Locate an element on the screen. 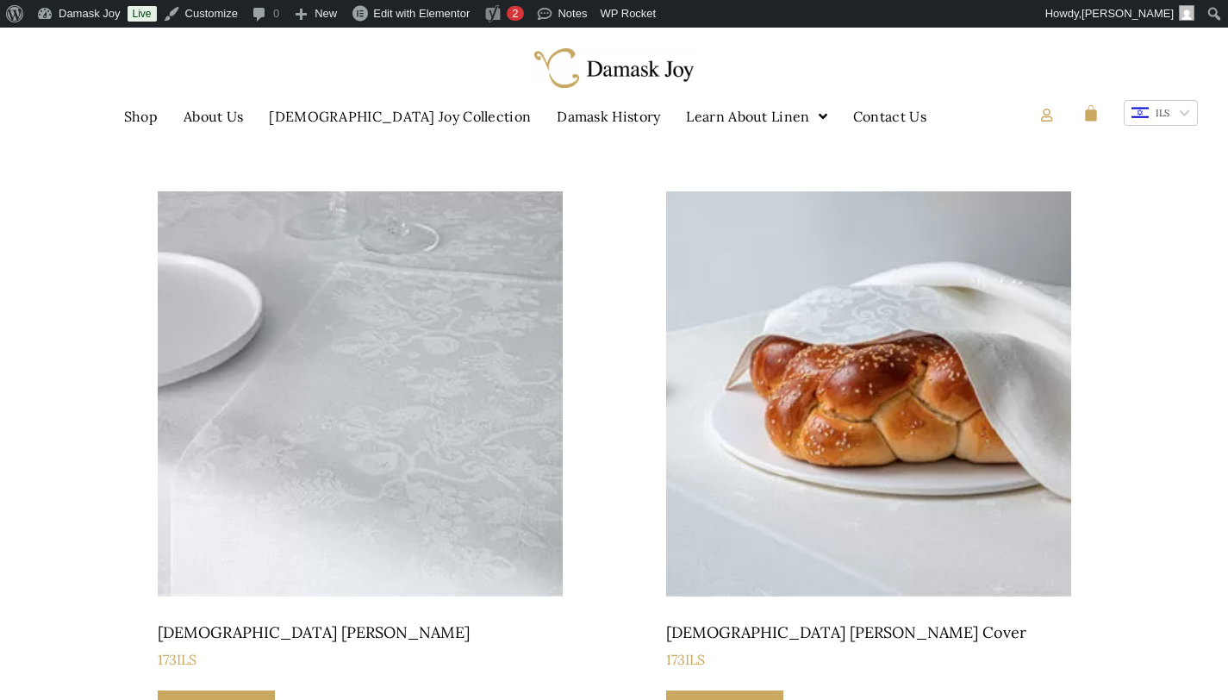 The height and width of the screenshot is (700, 1228). a: Live is located at coordinates (142, 14).